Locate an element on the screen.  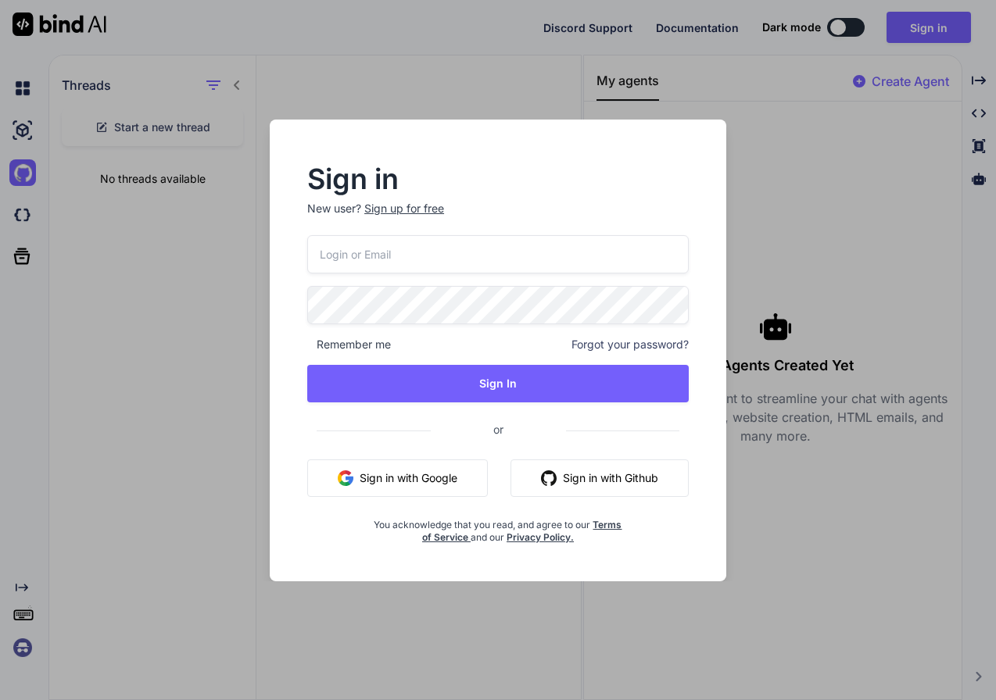
input: Login or Email is located at coordinates (498, 254).